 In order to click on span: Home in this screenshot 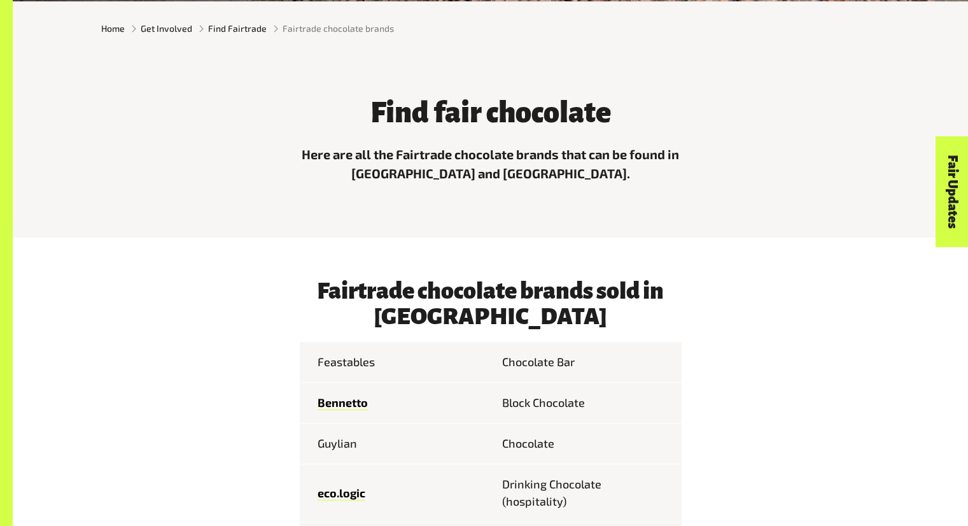, I will do `click(113, 28)`.